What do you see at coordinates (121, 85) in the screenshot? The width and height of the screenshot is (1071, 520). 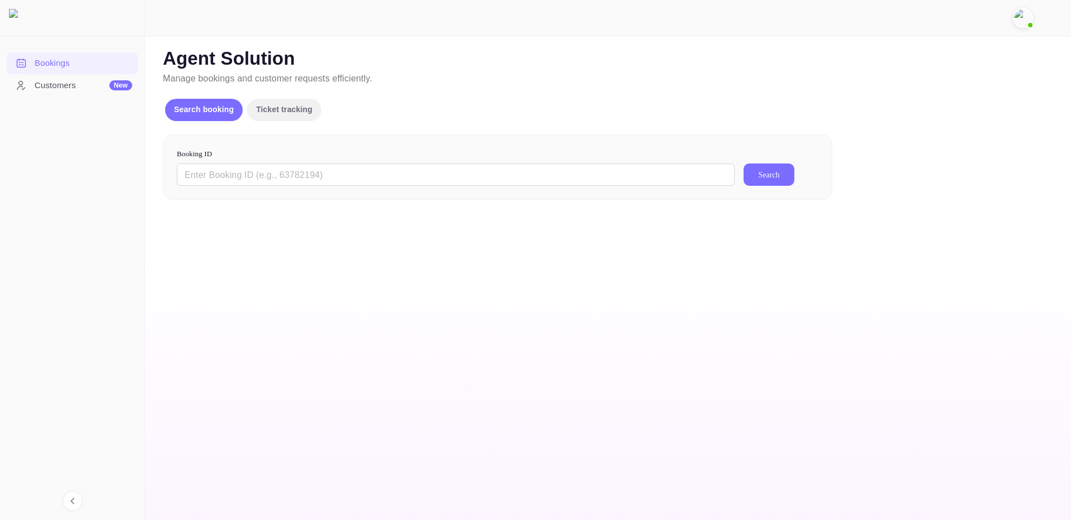 I see `div: New` at bounding box center [121, 85].